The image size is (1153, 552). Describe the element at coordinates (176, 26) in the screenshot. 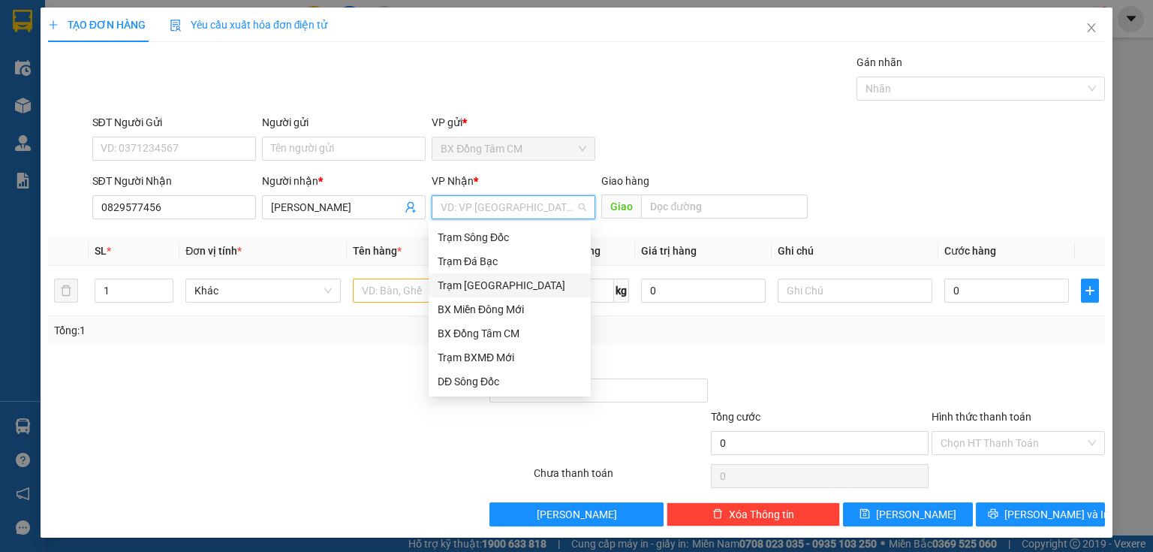

I see `img: icon` at that location.